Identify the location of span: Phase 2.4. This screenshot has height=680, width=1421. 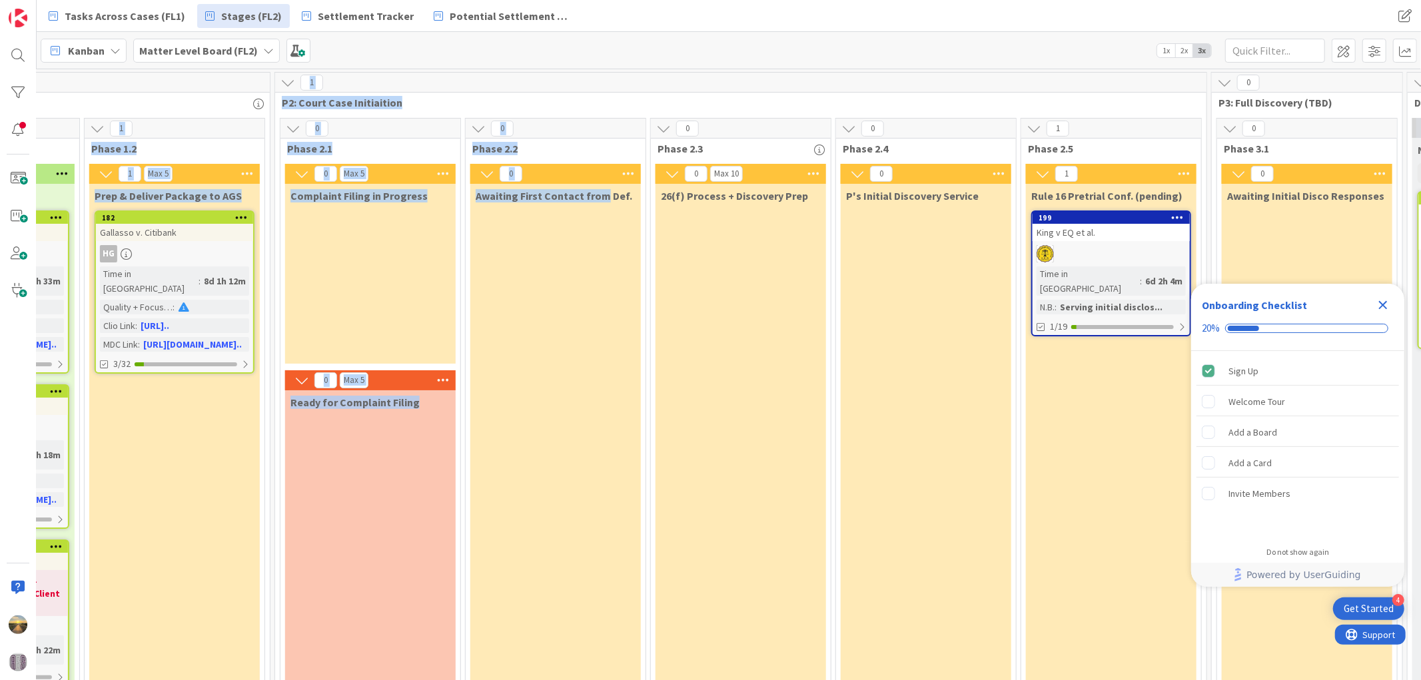
(921, 149).